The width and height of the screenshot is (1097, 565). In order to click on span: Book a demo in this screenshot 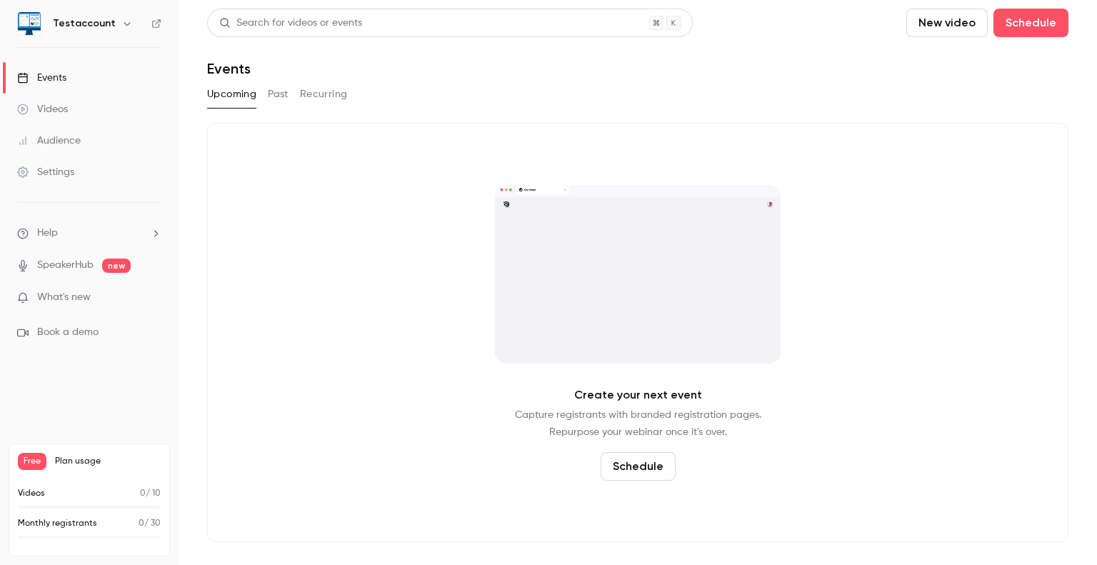, I will do `click(68, 332)`.